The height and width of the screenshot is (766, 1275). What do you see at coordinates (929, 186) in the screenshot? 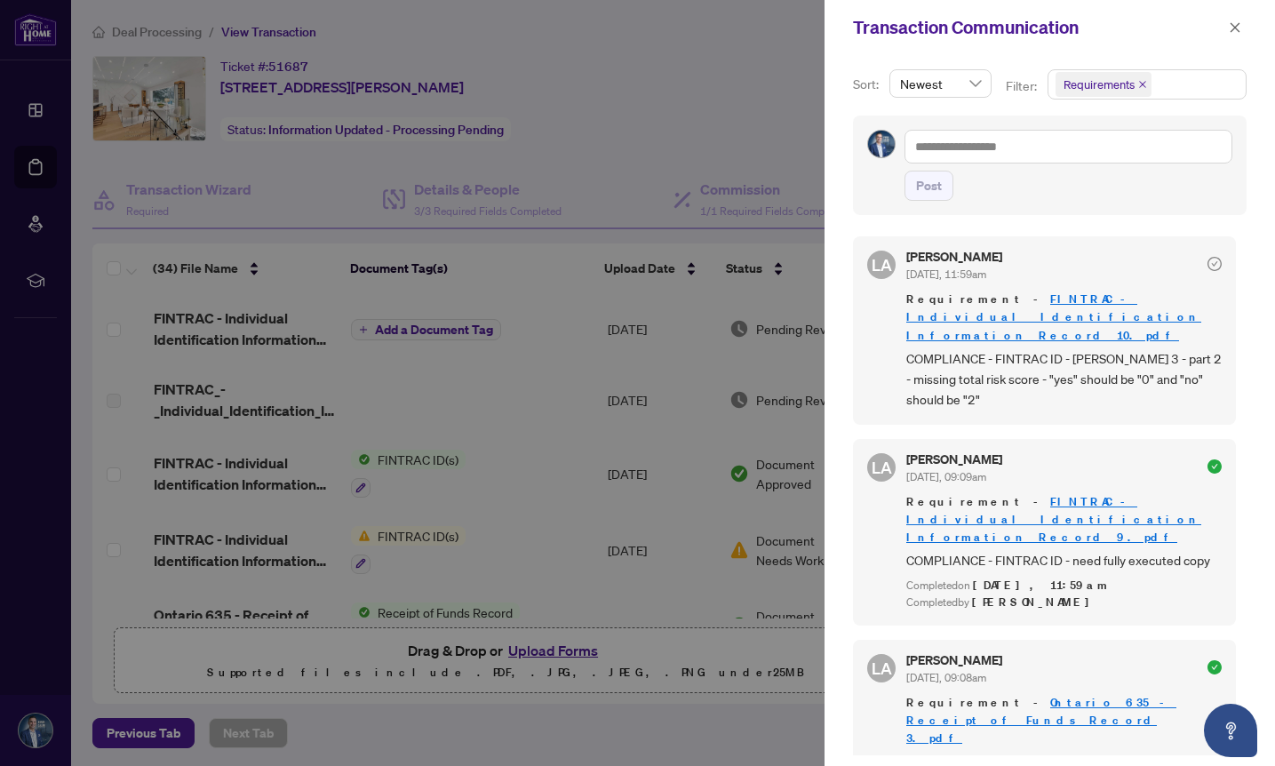
I see `button: Post` at bounding box center [929, 186].